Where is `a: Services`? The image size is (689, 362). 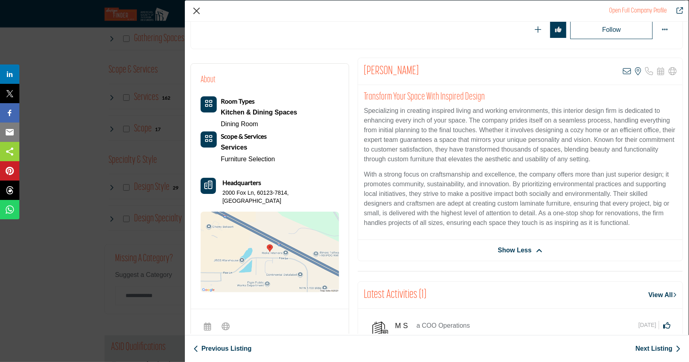 a: Services is located at coordinates (248, 148).